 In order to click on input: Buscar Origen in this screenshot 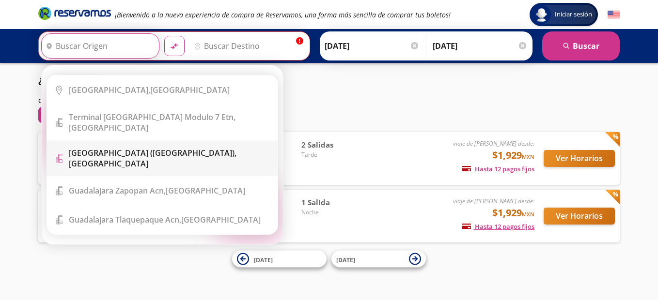, I will do `click(99, 46)`.